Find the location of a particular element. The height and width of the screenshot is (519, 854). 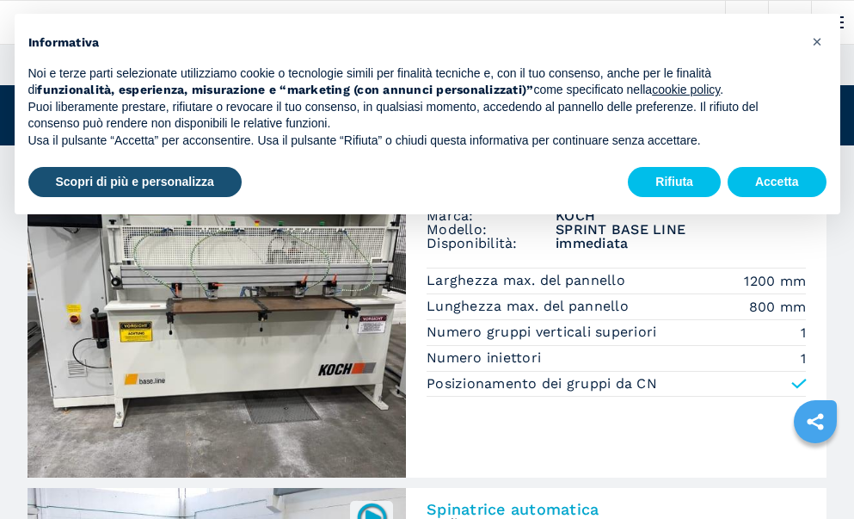

a: Spinatrice automatica KOCH SPRINT BASE LINESpinatrice automaticaCodice:008050Marca:KOCHModello:SP... is located at coordinates (427, 322).